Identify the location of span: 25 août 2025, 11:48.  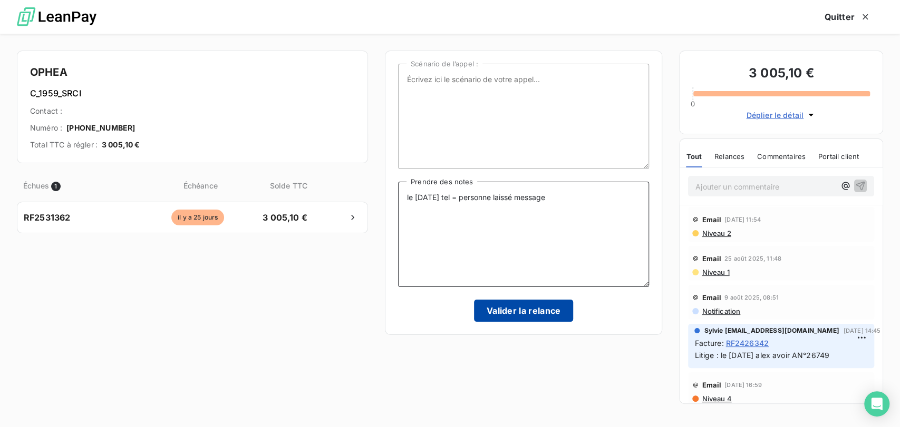
(753, 259).